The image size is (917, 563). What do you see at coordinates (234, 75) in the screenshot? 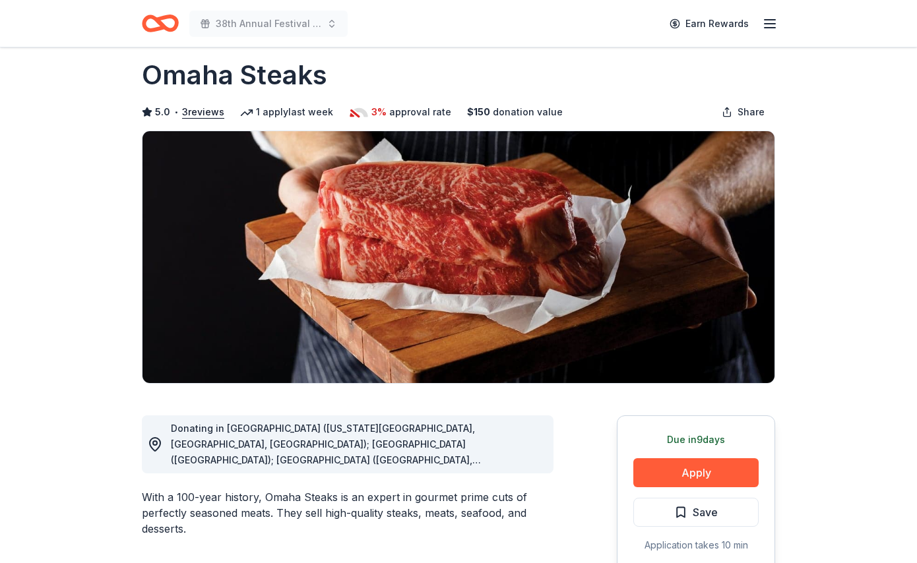
I see `h1: Omaha Steaks` at bounding box center [234, 75].